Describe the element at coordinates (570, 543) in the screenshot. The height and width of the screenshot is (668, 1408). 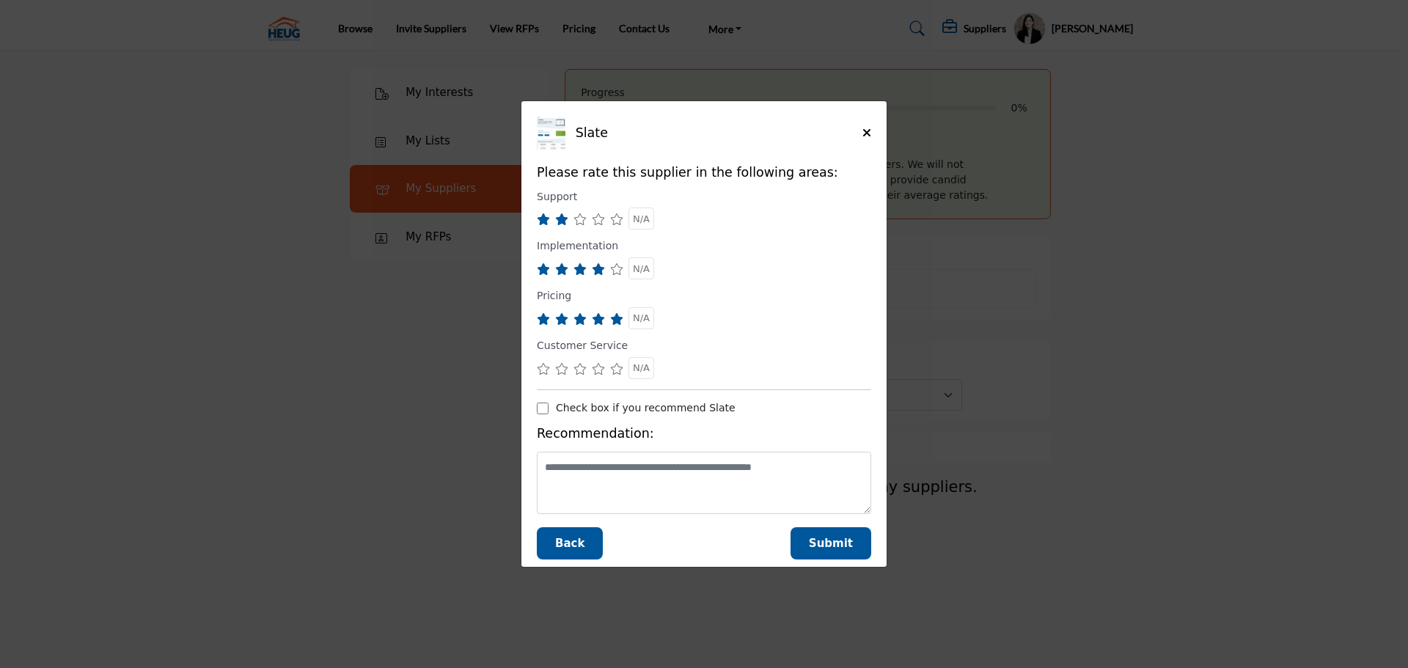
I see `button: Back` at that location.